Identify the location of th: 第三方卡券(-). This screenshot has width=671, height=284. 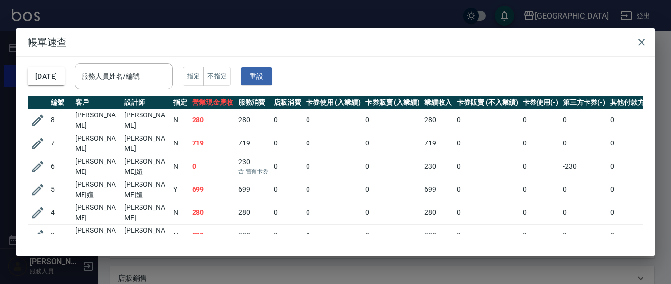
(584, 103).